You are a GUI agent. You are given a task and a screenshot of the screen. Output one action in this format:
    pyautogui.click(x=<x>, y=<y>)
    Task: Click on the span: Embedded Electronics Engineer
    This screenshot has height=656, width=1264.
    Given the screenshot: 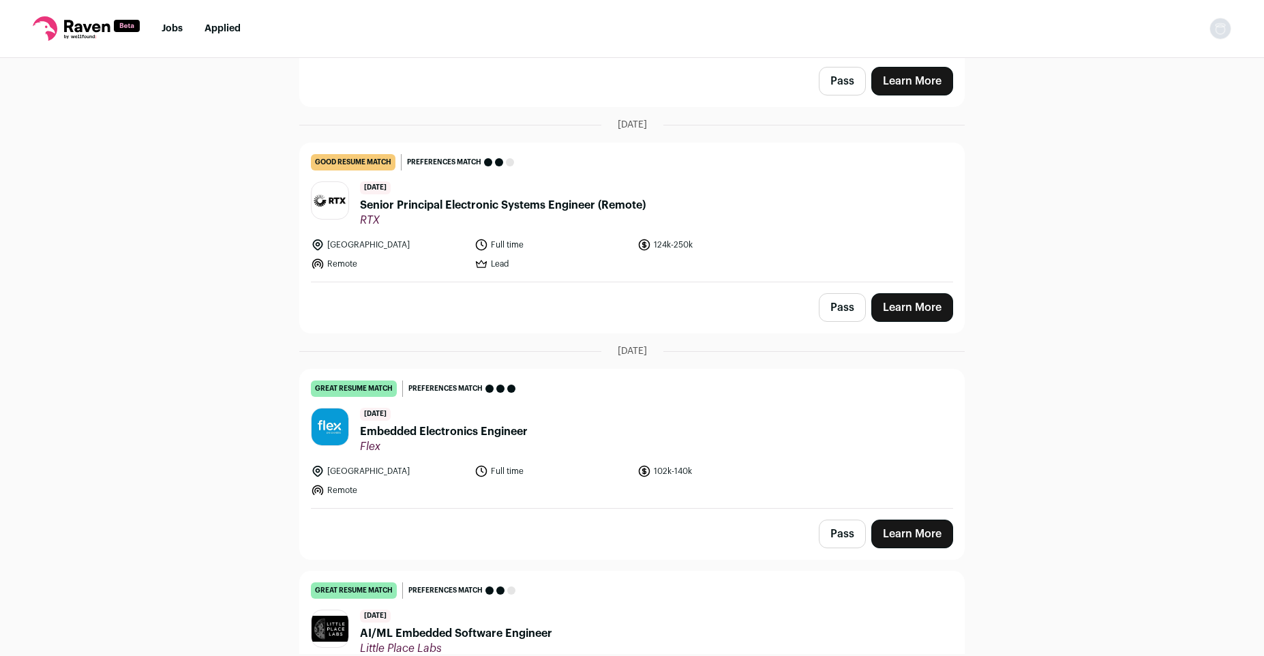 What is the action you would take?
    pyautogui.click(x=444, y=431)
    